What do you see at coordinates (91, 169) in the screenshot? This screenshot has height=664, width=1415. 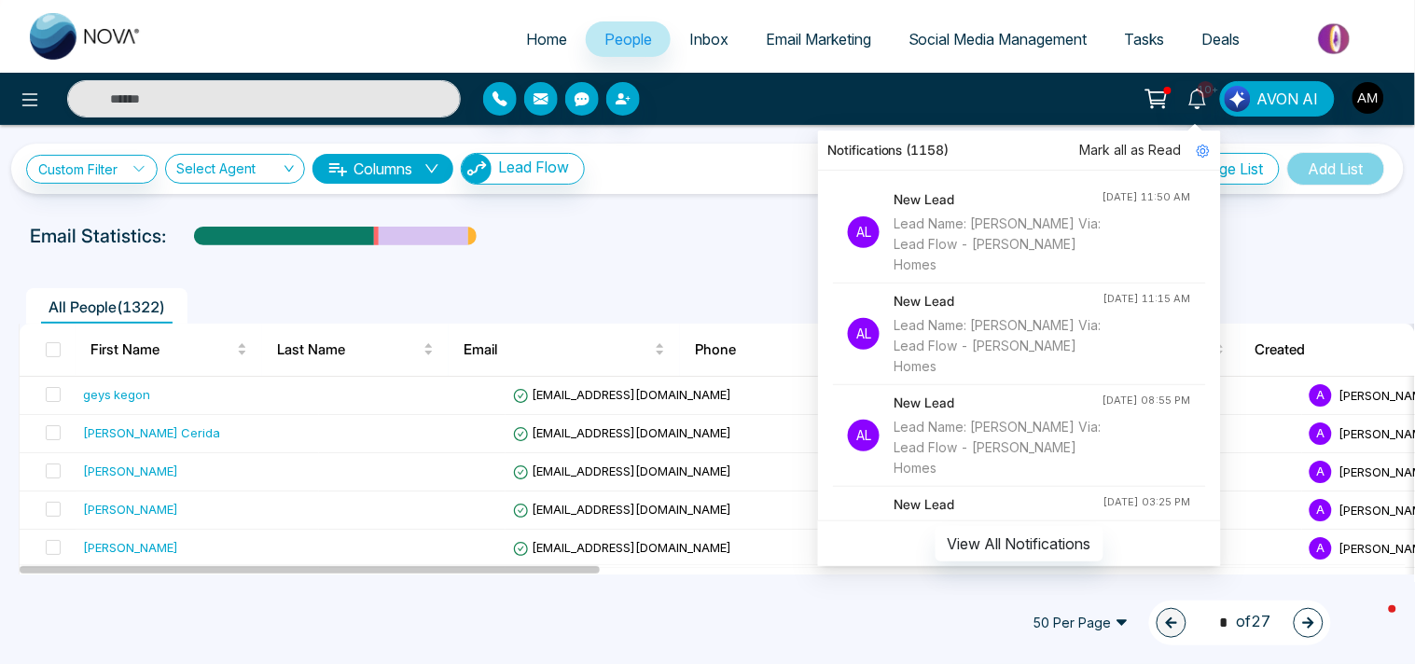 I see `a: Custom Filter` at bounding box center [91, 169].